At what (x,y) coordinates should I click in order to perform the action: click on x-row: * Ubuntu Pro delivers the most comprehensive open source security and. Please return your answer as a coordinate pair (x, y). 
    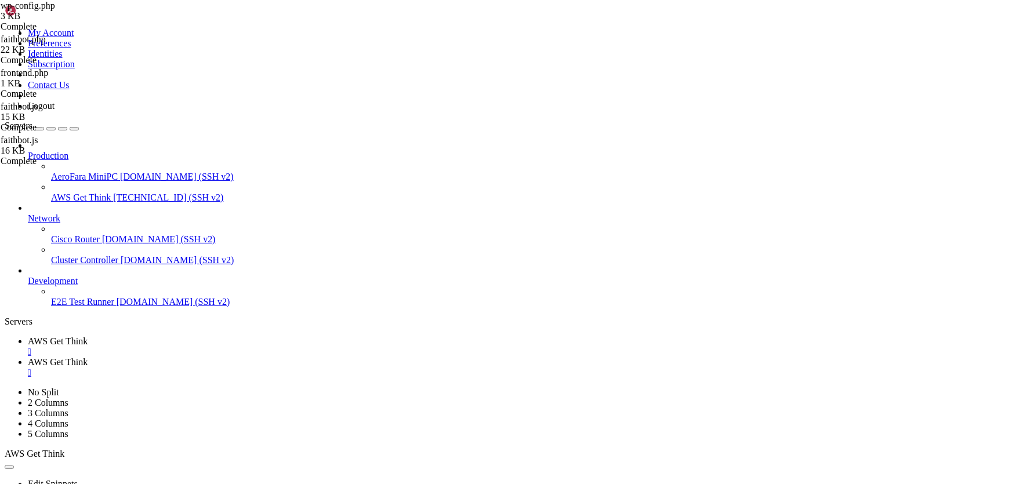
    Looking at the image, I should click on (433, 177).